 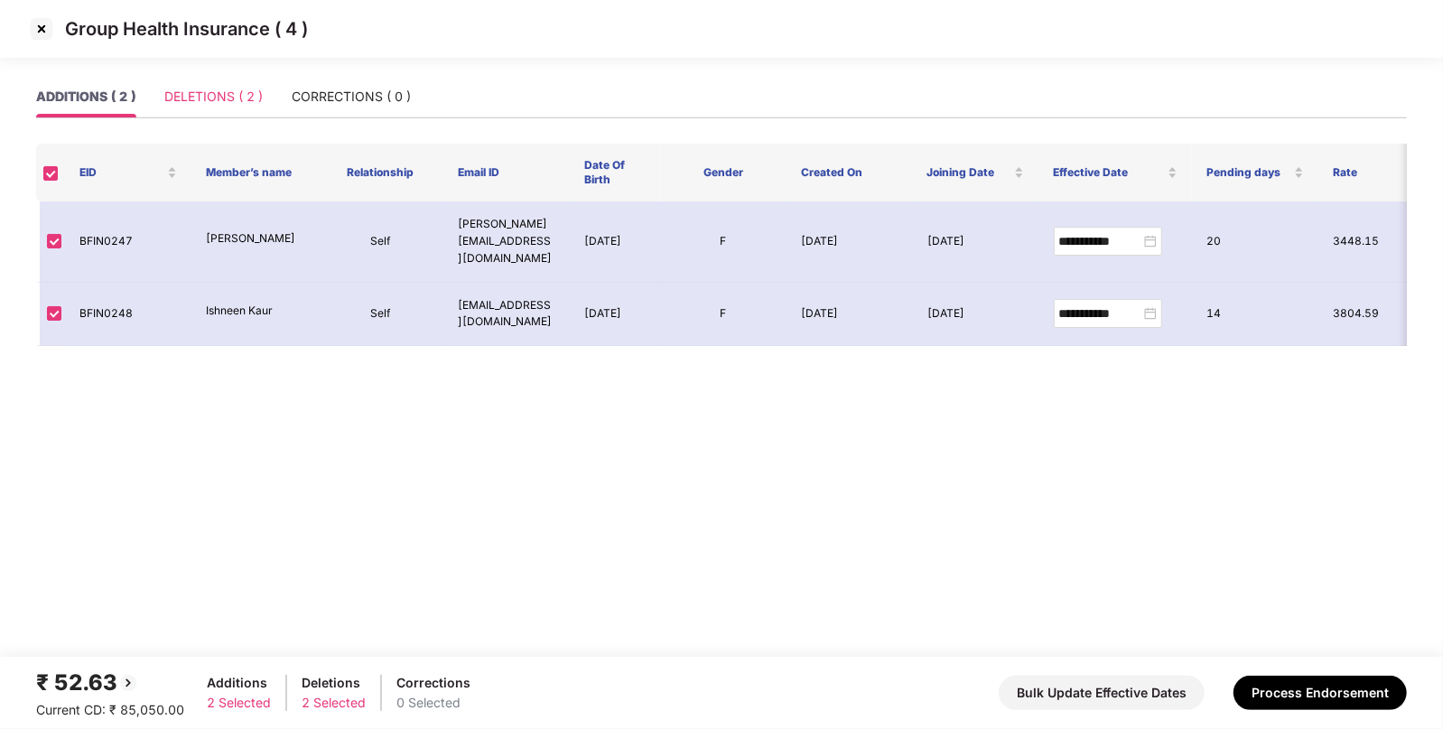 What do you see at coordinates (238, 683) in the screenshot?
I see `div: Additions` at bounding box center [238, 683].